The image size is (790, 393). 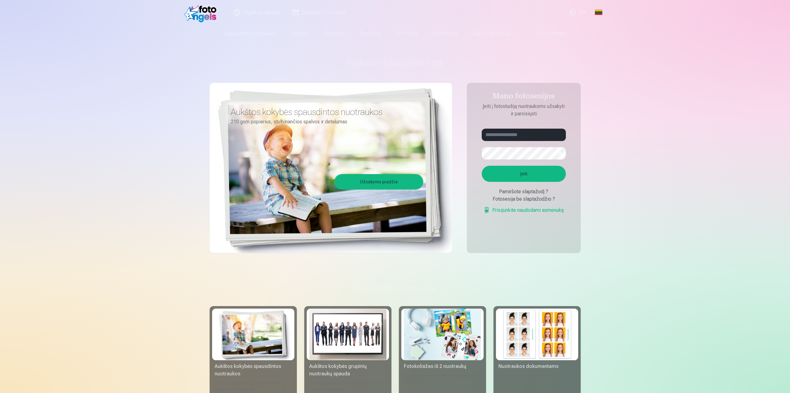 What do you see at coordinates (253, 334) in the screenshot?
I see `img: Aukštos kokybės spausdintos nuotraukos` at bounding box center [253, 334].